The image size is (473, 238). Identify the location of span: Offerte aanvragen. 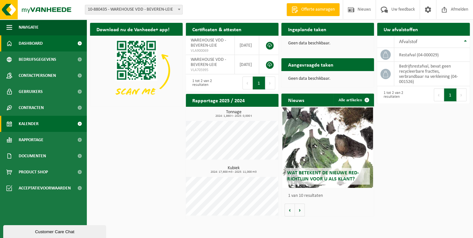
(318, 10).